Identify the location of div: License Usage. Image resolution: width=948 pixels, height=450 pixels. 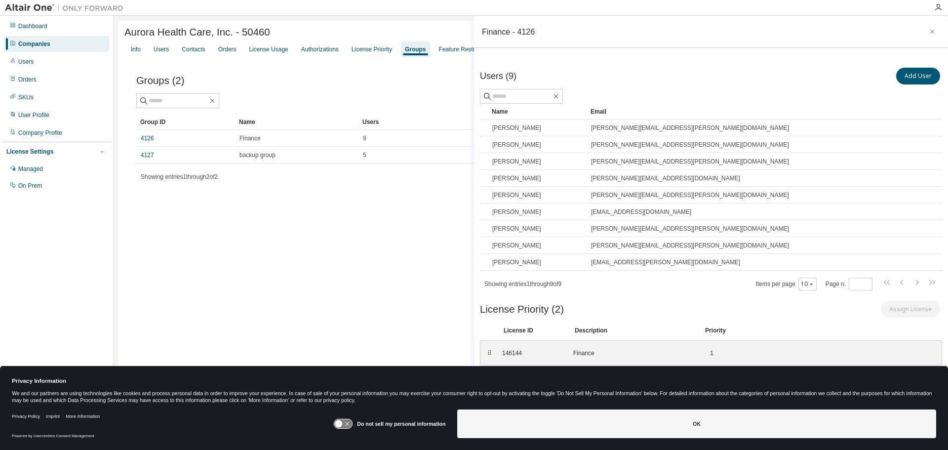
(268, 49).